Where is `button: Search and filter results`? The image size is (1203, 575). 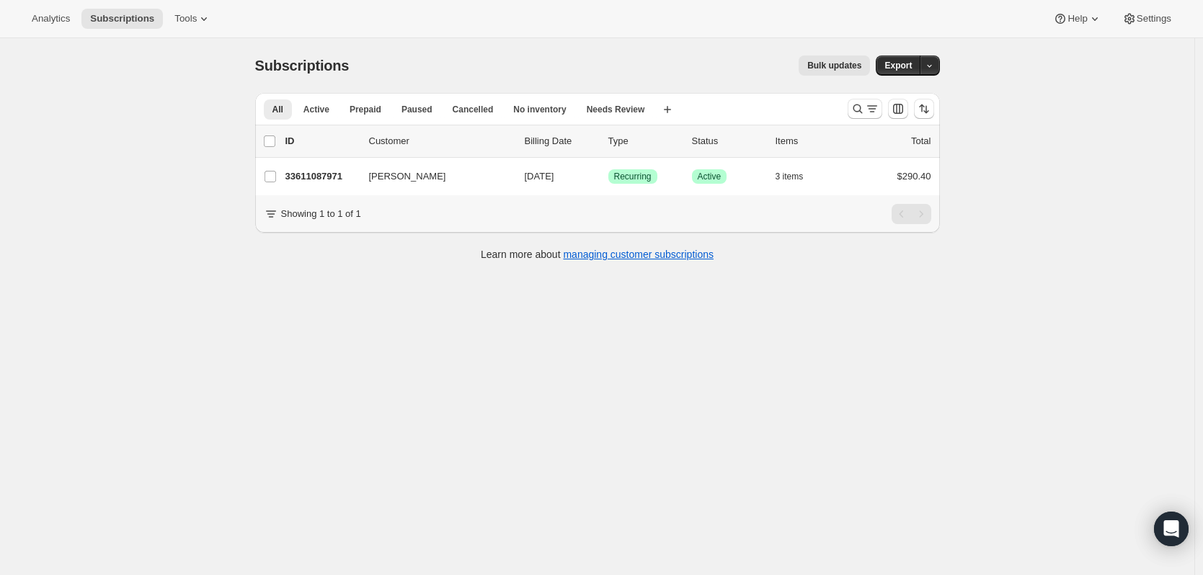
button: Search and filter results is located at coordinates (865, 109).